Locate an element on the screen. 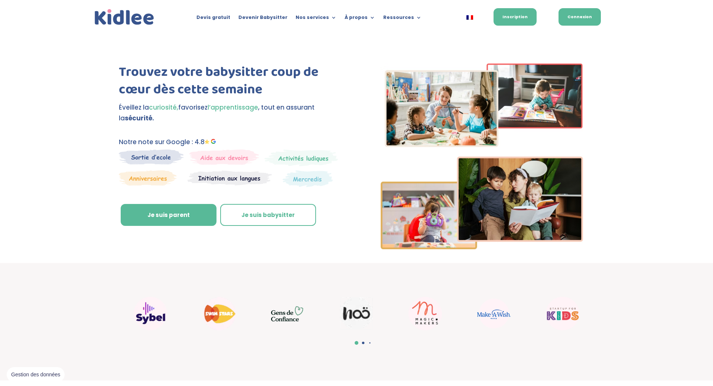 This screenshot has height=386, width=713. div: 12 / 22 is located at coordinates (425, 314).